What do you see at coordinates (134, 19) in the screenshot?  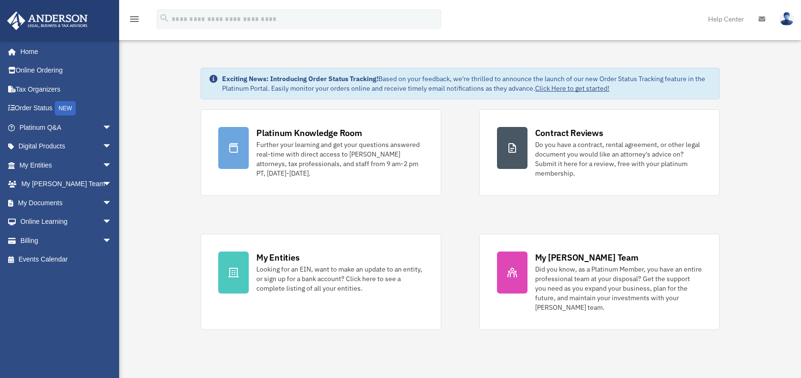 I see `i: menu` at bounding box center [134, 19].